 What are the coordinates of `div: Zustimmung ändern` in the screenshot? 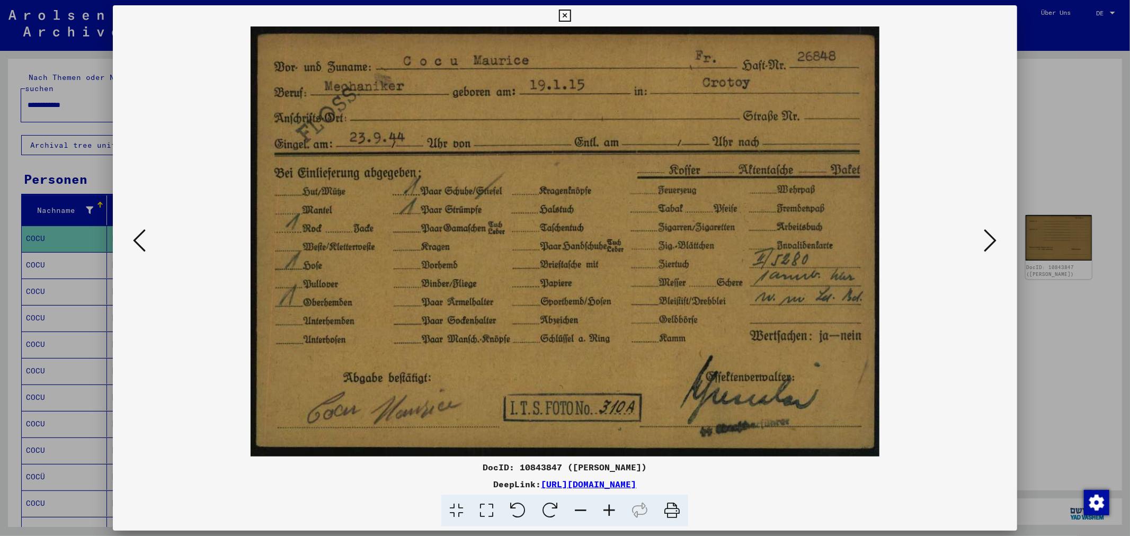 It's located at (1096, 502).